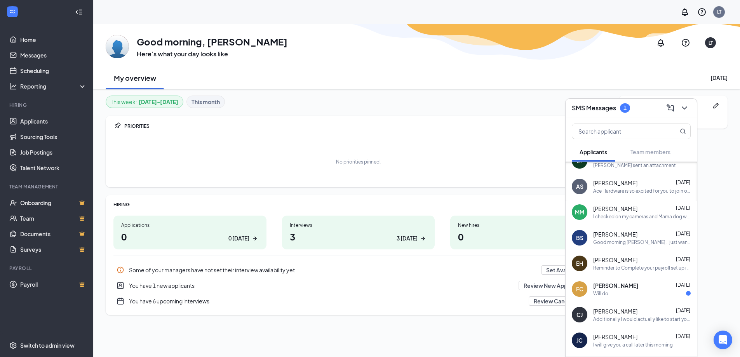 The width and height of the screenshot is (740, 357). What do you see at coordinates (683, 131) in the screenshot?
I see `svg: MagnifyingGlass` at bounding box center [683, 131].